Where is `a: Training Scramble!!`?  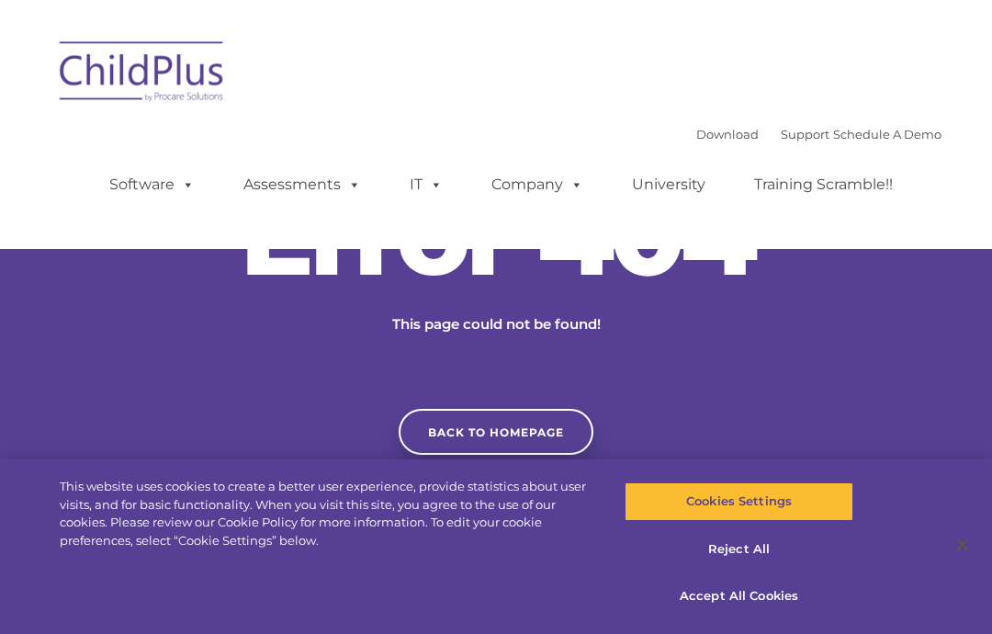 a: Training Scramble!! is located at coordinates (823, 185).